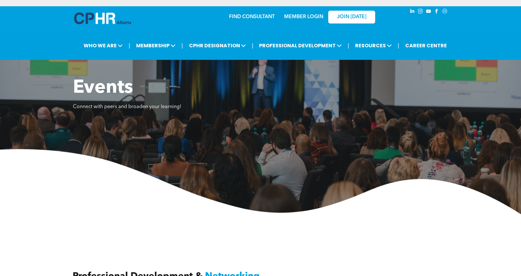 The width and height of the screenshot is (521, 276). What do you see at coordinates (218, 45) in the screenshot?
I see `span: CPHR DESIGNATION` at bounding box center [218, 45].